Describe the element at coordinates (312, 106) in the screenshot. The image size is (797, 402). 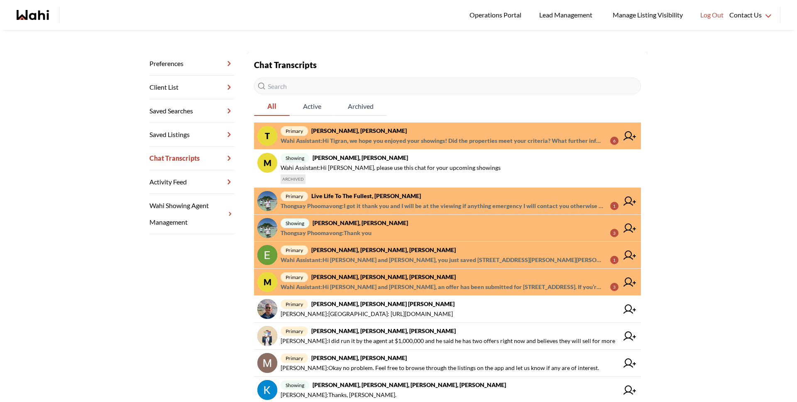
I see `span: Active` at that location.